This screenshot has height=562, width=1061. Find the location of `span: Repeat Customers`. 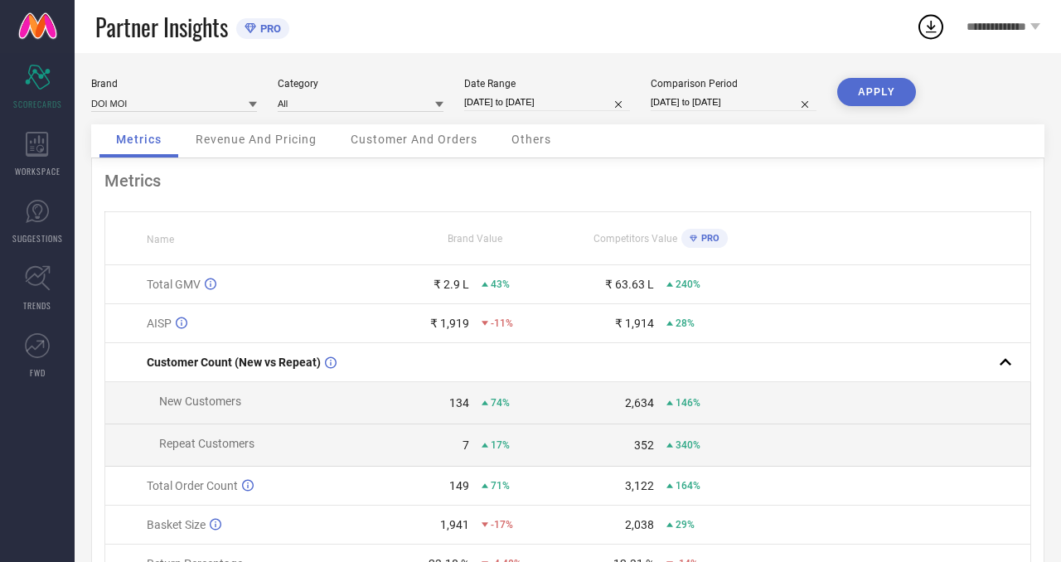

span: Repeat Customers is located at coordinates (206, 443).